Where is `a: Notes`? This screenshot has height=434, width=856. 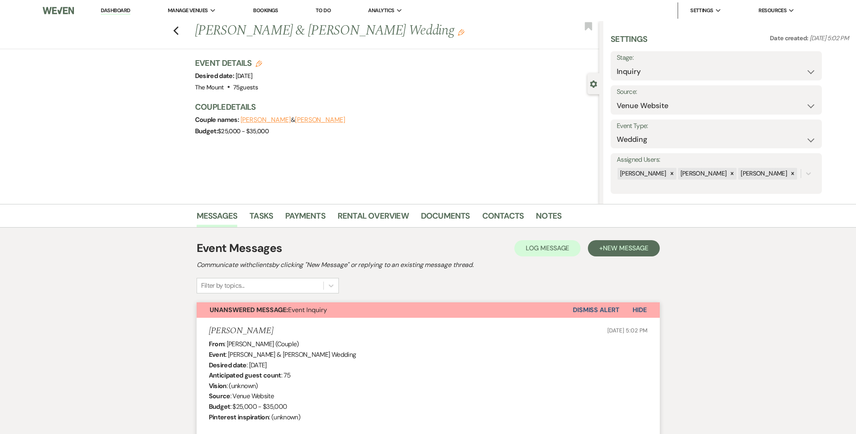 a: Notes is located at coordinates (549, 218).